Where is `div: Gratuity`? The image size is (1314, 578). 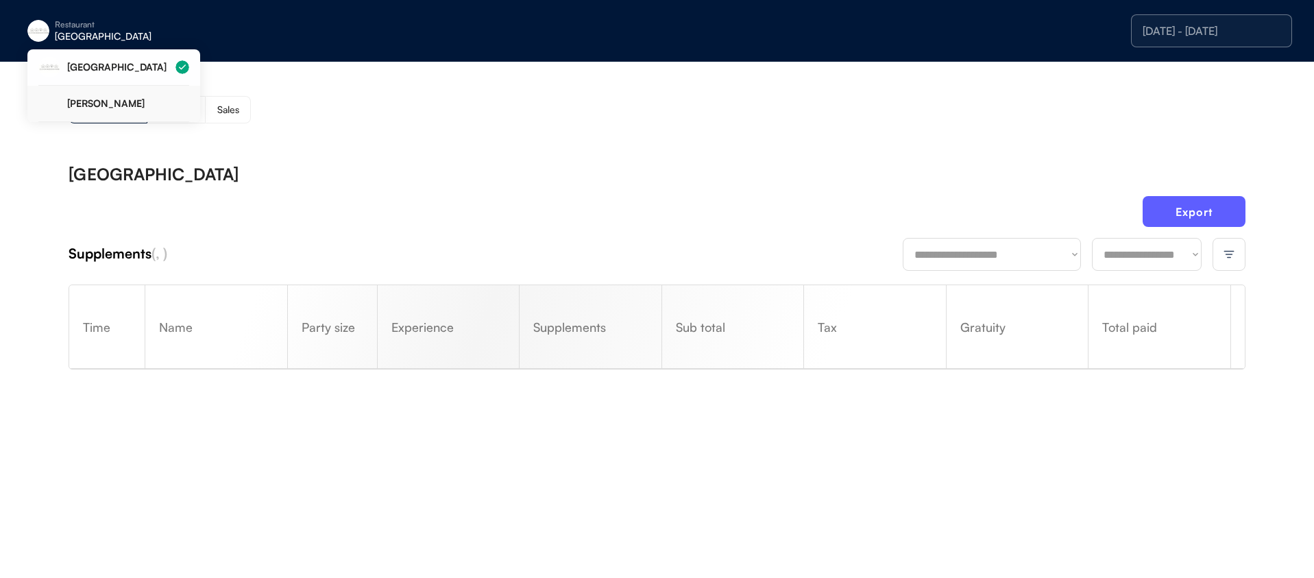 div: Gratuity is located at coordinates (1017, 327).